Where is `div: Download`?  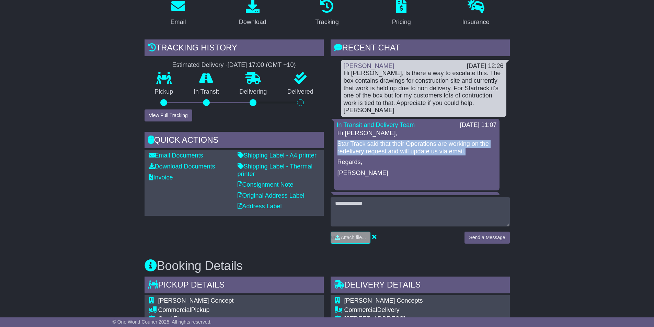 div: Download is located at coordinates (253, 22).